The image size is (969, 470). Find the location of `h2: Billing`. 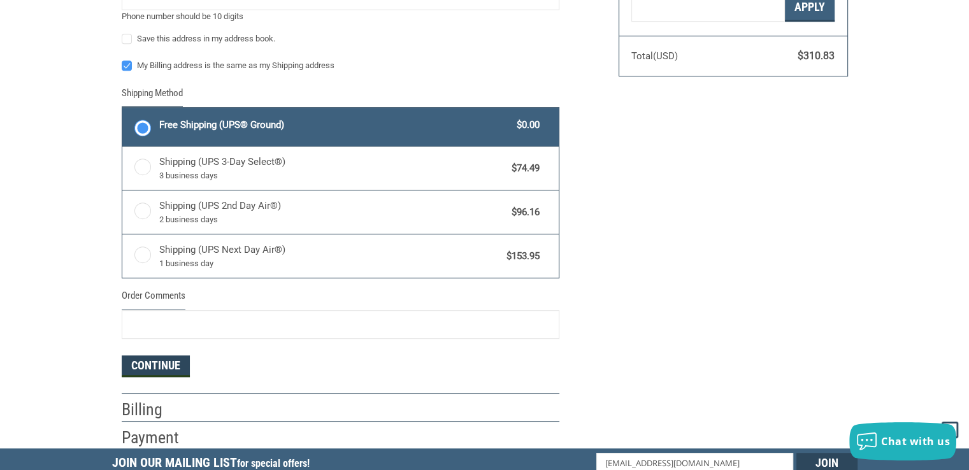

h2: Billing is located at coordinates (159, 410).